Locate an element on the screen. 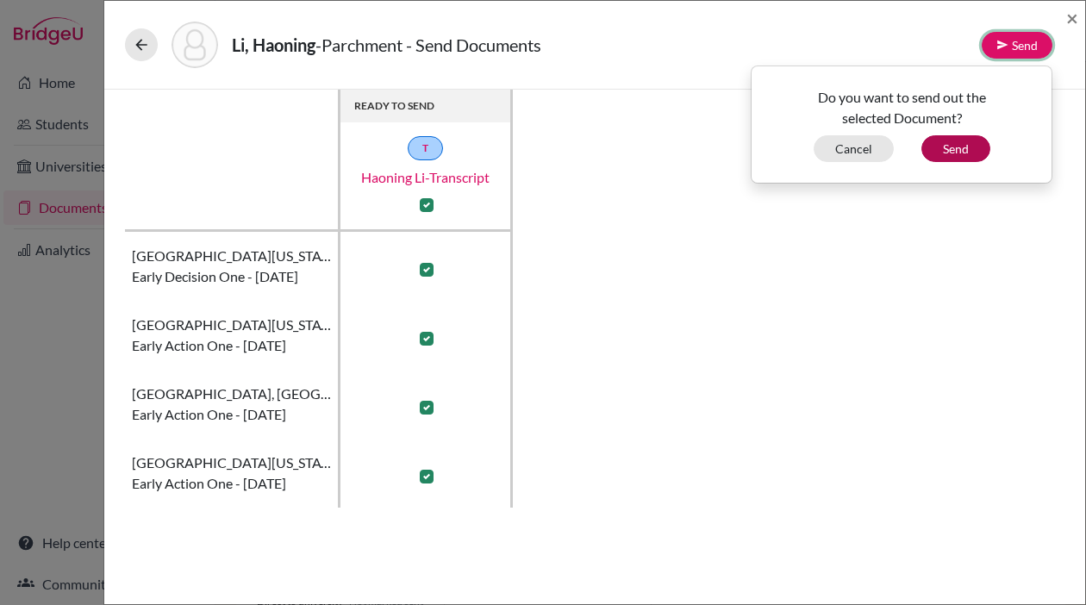 The width and height of the screenshot is (1086, 605). strong: Li, Haoning is located at coordinates (273, 45).